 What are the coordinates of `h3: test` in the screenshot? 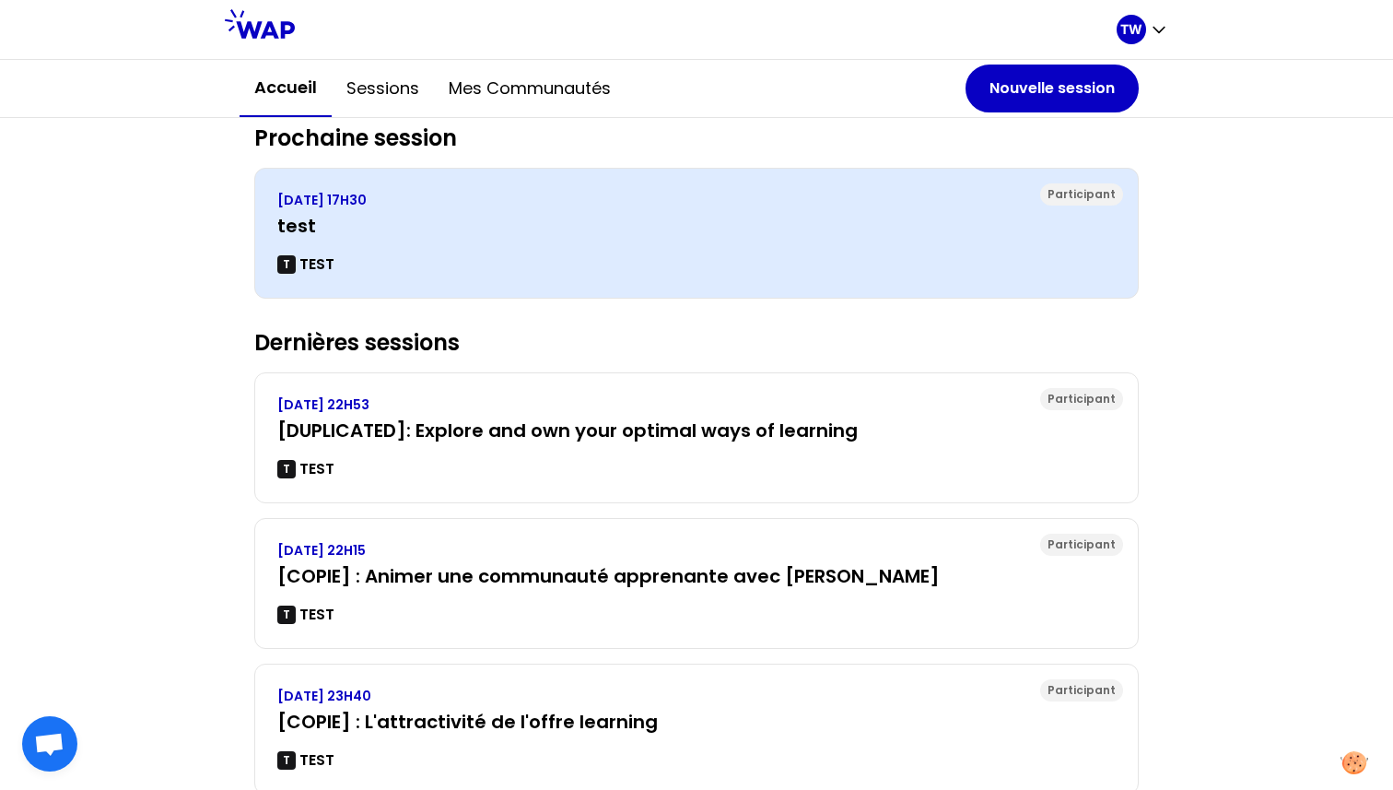 It's located at (696, 226).